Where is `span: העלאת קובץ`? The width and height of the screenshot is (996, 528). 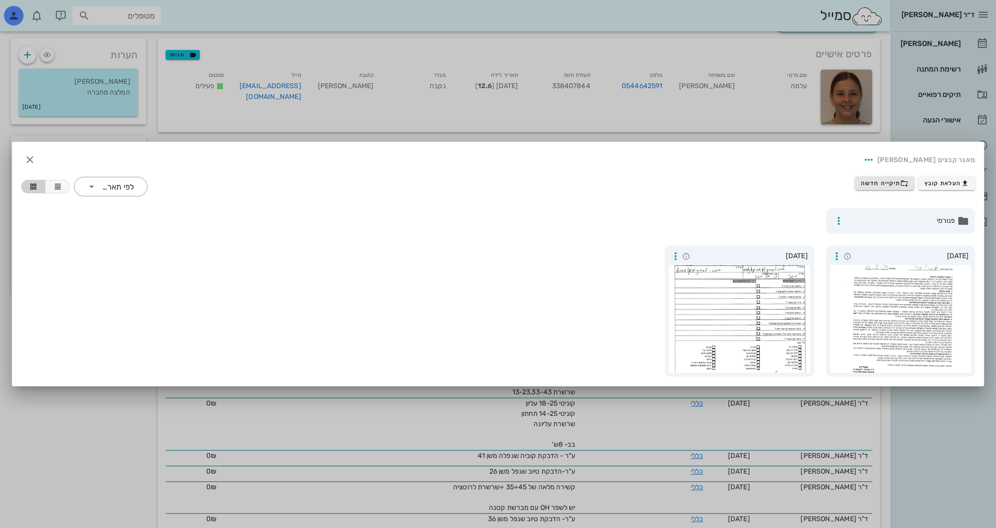 span: העלאת קובץ is located at coordinates (947, 183).